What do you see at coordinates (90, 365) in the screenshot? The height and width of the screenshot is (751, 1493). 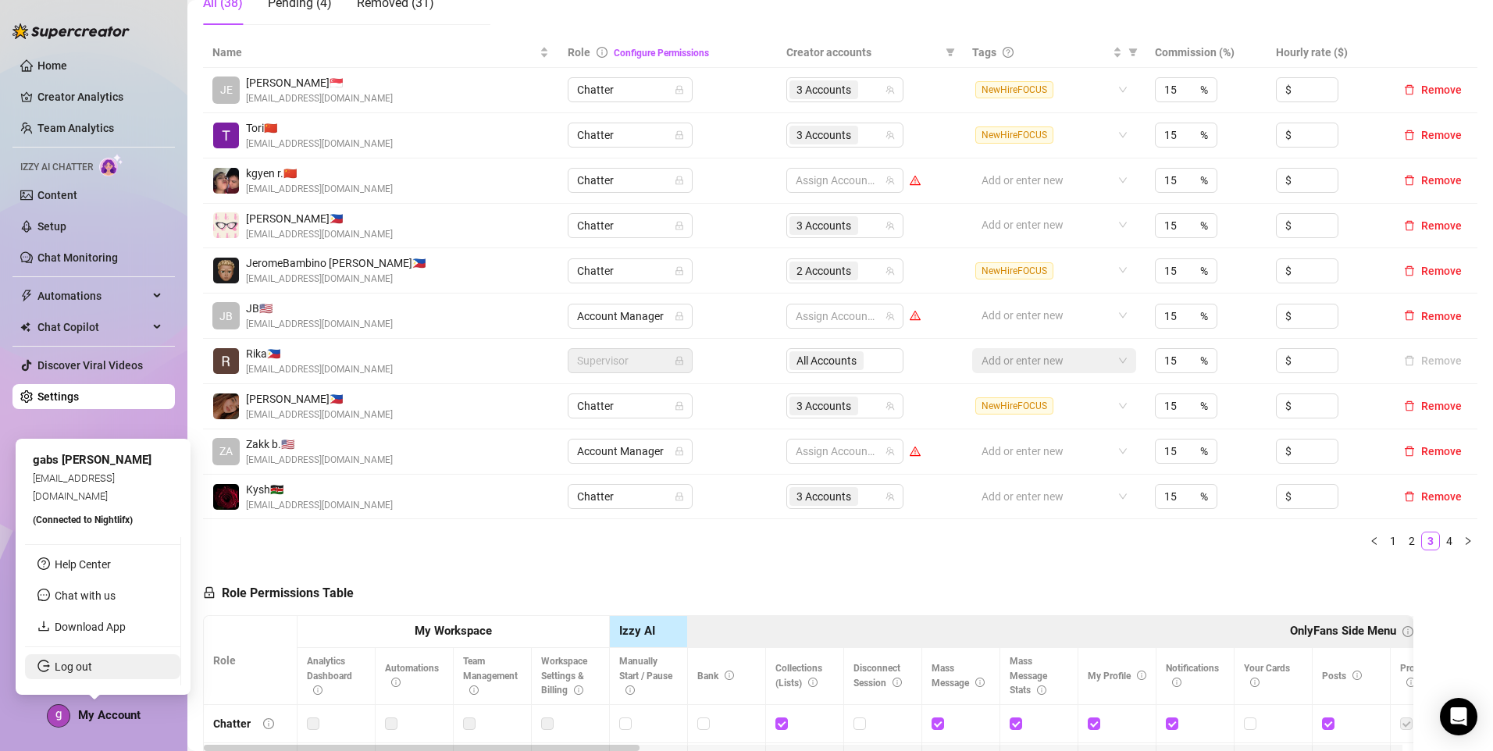 I see `a: Discover Viral Videos` at bounding box center [90, 365].